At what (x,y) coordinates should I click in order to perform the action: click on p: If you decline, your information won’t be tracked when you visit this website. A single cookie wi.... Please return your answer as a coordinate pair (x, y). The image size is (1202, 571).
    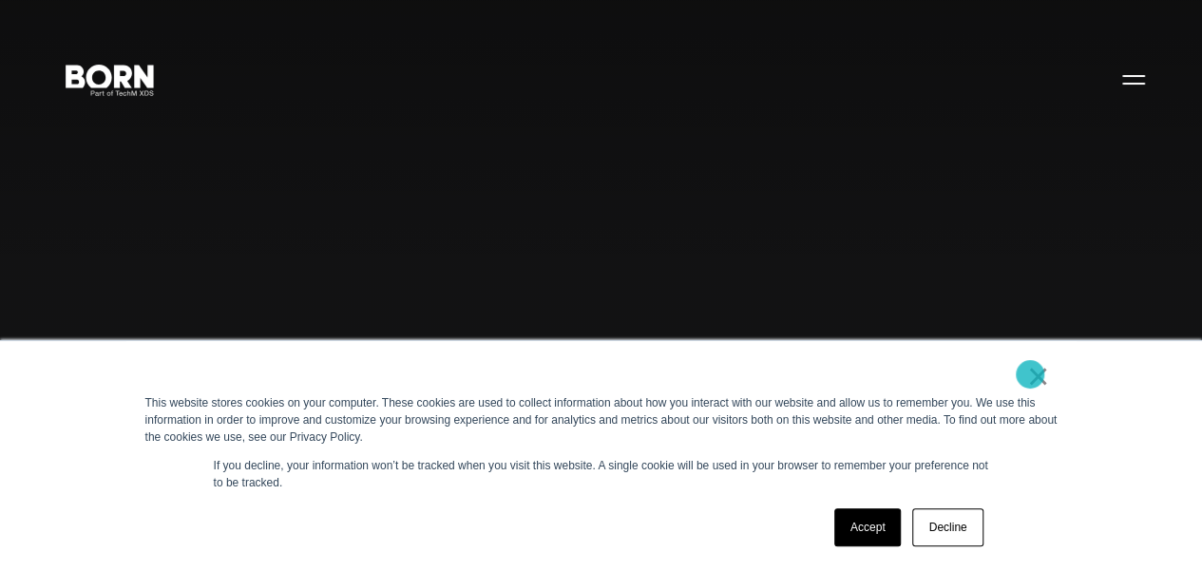
    Looking at the image, I should click on (602, 474).